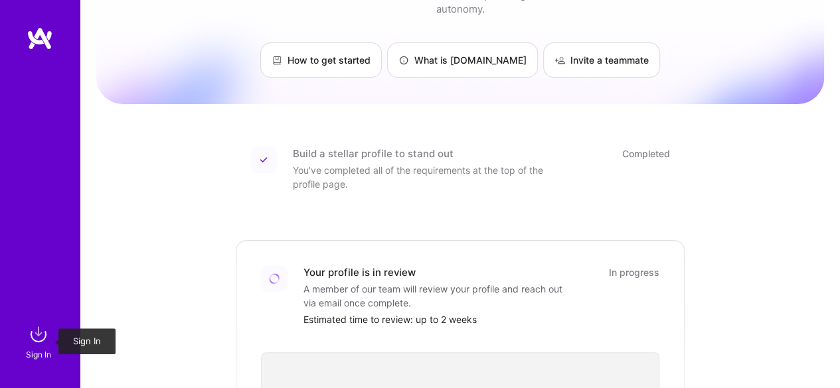  I want to click on img: How to get started, so click(277, 60).